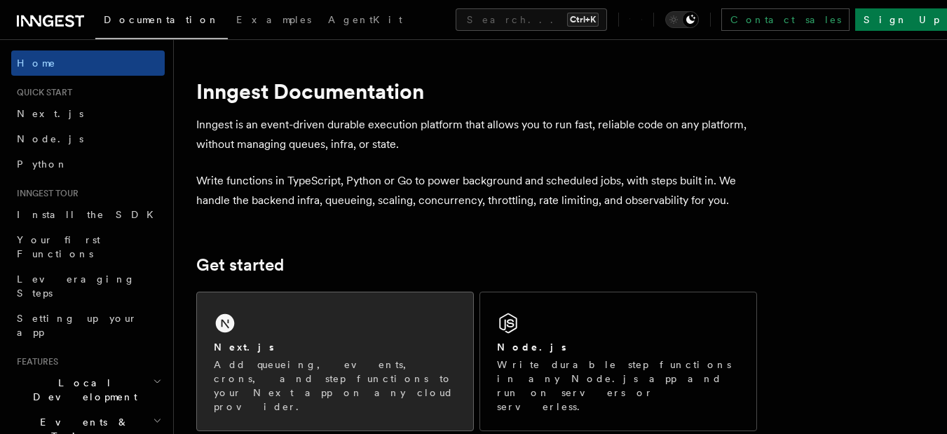  What do you see at coordinates (41, 93) in the screenshot?
I see `span: Quick start` at bounding box center [41, 93].